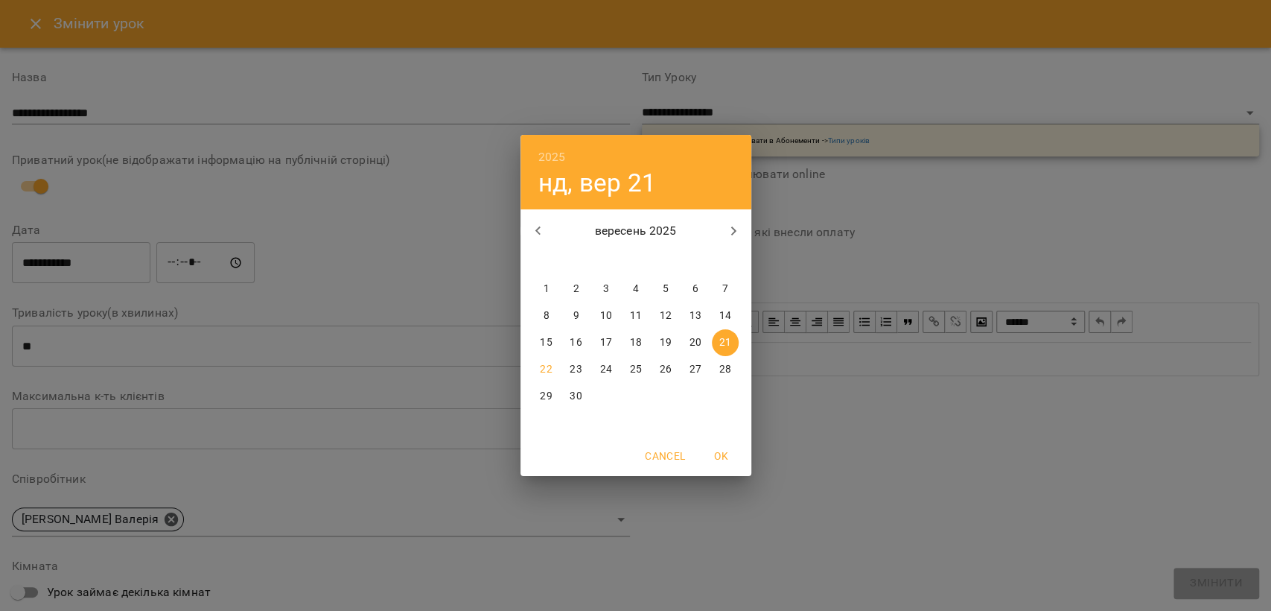 This screenshot has height=611, width=1271. Describe the element at coordinates (606, 369) in the screenshot. I see `button: 24` at that location.